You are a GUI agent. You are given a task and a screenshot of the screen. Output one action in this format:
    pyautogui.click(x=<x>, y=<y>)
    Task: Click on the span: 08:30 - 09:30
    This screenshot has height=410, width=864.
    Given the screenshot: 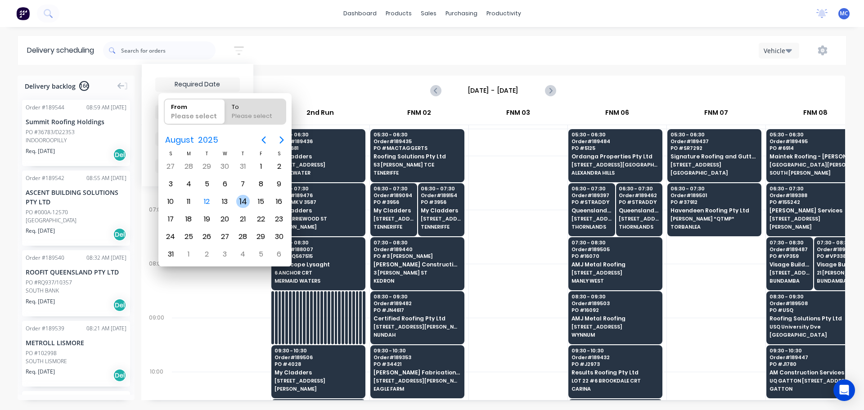 What is the action you would take?
    pyautogui.click(x=417, y=297)
    